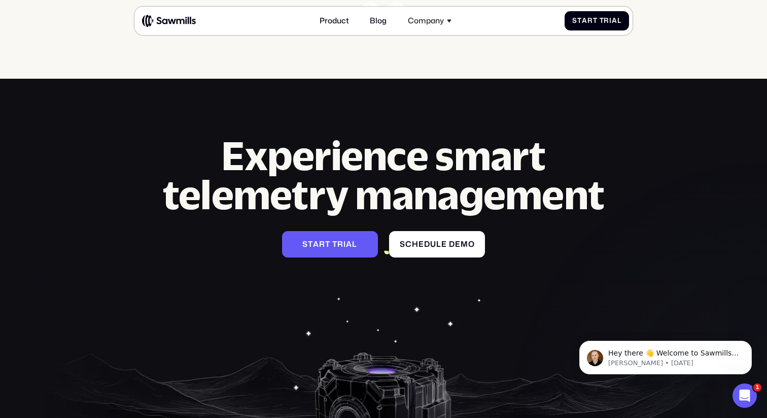 This screenshot has height=418, width=767. What do you see at coordinates (415, 244) in the screenshot?
I see `span: h` at bounding box center [415, 244].